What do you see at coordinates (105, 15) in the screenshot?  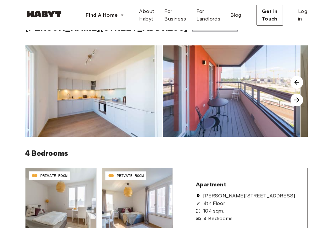 I see `button: Find A Home` at bounding box center [105, 15].